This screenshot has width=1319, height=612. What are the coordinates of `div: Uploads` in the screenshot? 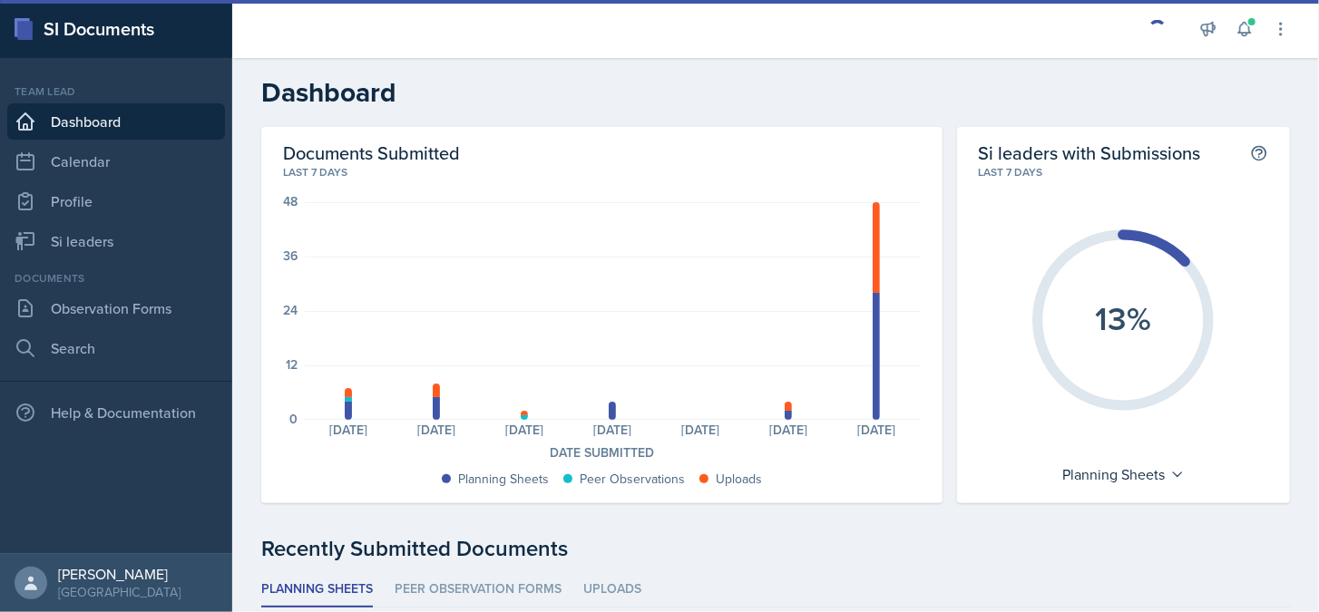 It's located at (738, 479).